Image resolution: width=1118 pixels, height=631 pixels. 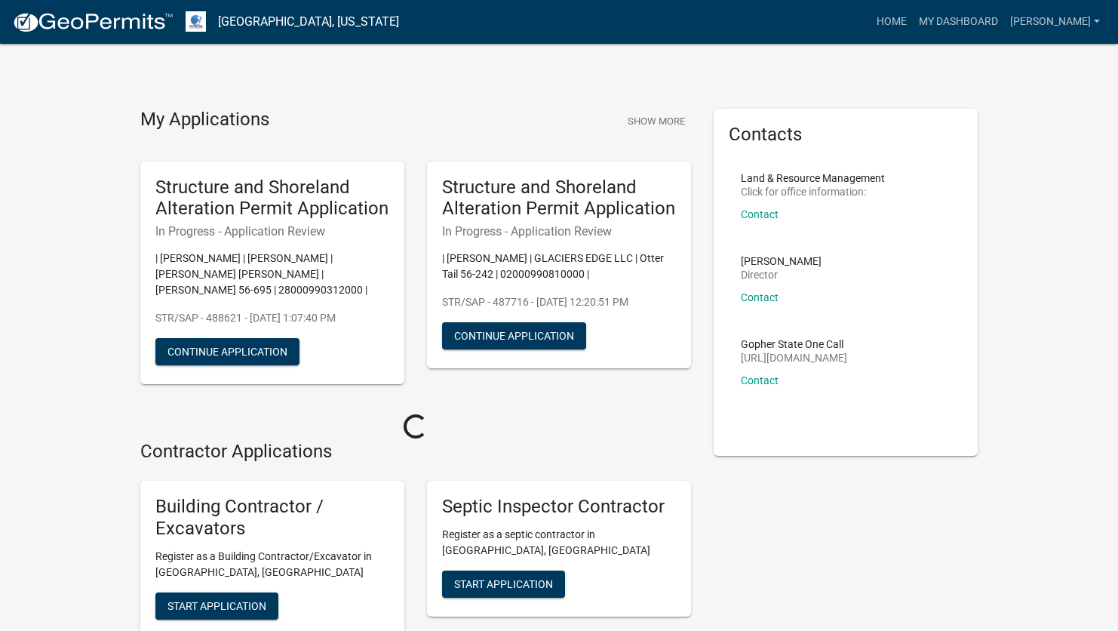 I want to click on p: Gopher State One Call, so click(x=794, y=344).